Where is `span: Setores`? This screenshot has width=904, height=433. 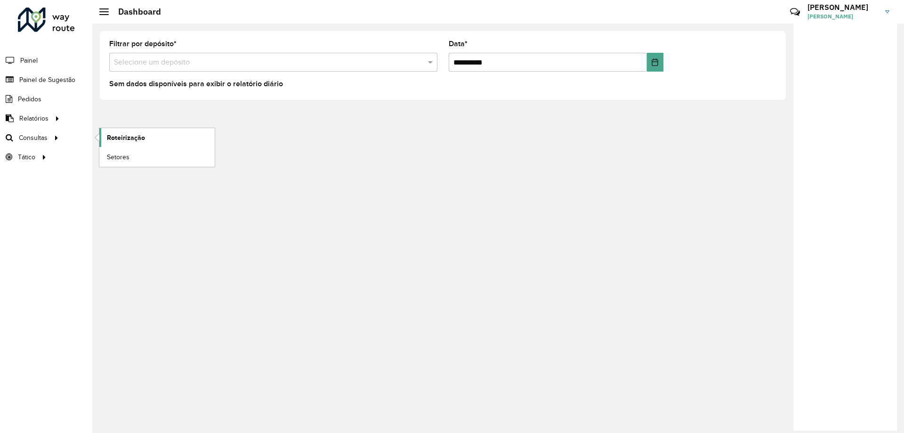 span: Setores is located at coordinates (118, 157).